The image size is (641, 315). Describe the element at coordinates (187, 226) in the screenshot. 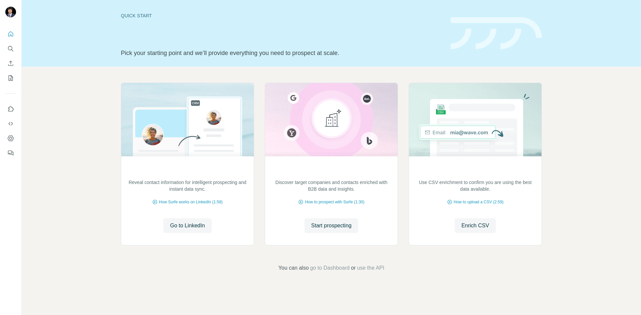

I see `button: Go to LinkedIn` at that location.